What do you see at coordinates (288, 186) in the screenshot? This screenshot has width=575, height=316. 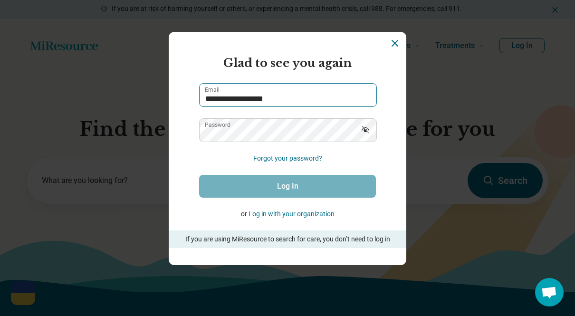 I see `button: Log In` at bounding box center [288, 186].